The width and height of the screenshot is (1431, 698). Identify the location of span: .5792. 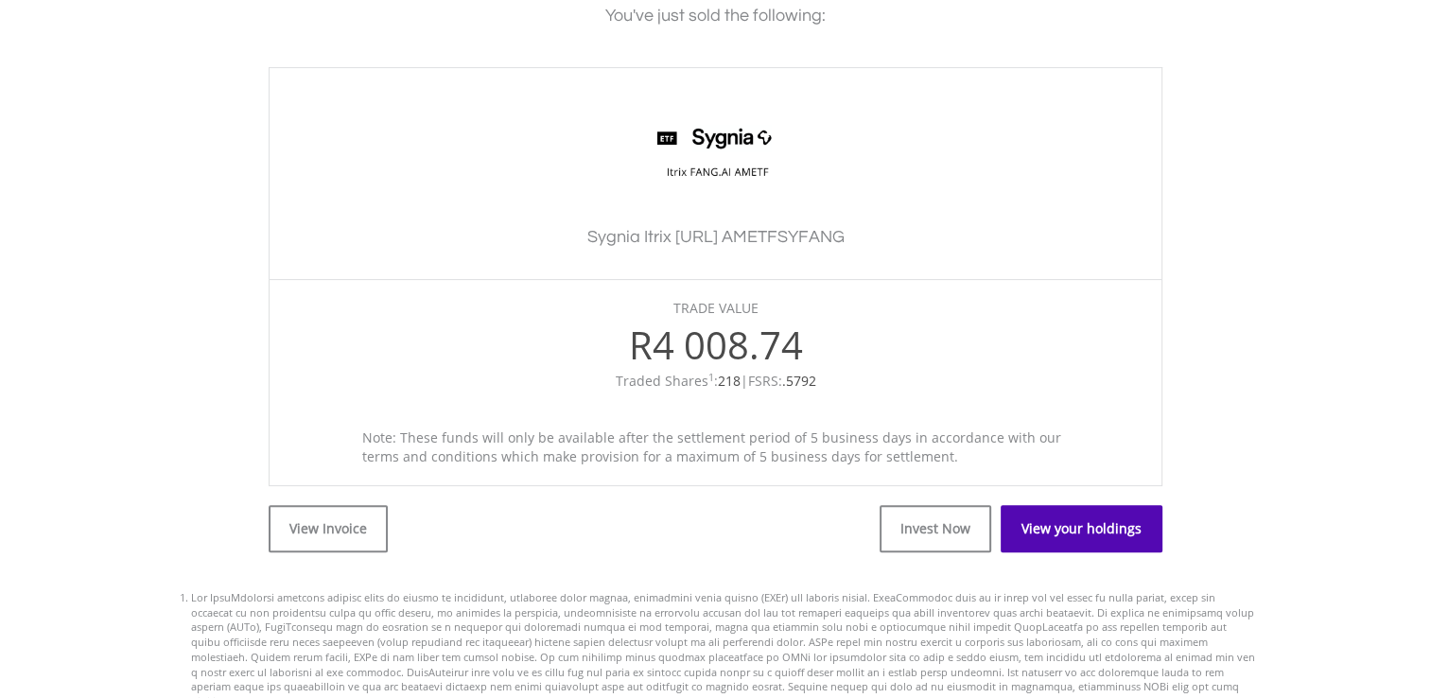
(799, 380).